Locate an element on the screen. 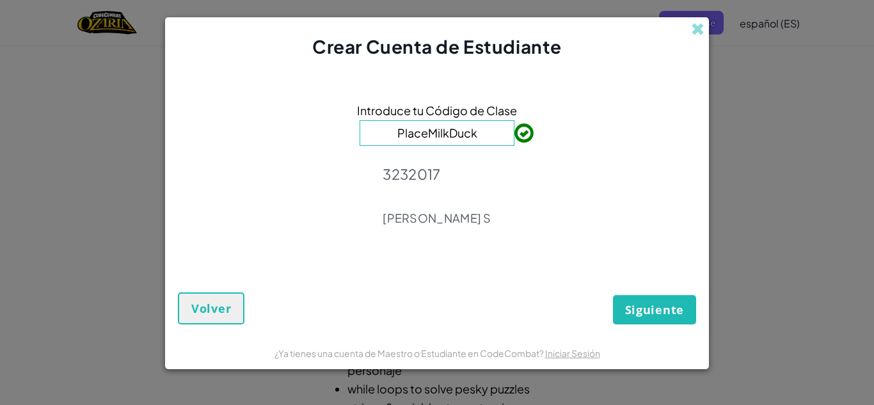 Image resolution: width=874 pixels, height=405 pixels. p: 3232017 is located at coordinates (437, 174).